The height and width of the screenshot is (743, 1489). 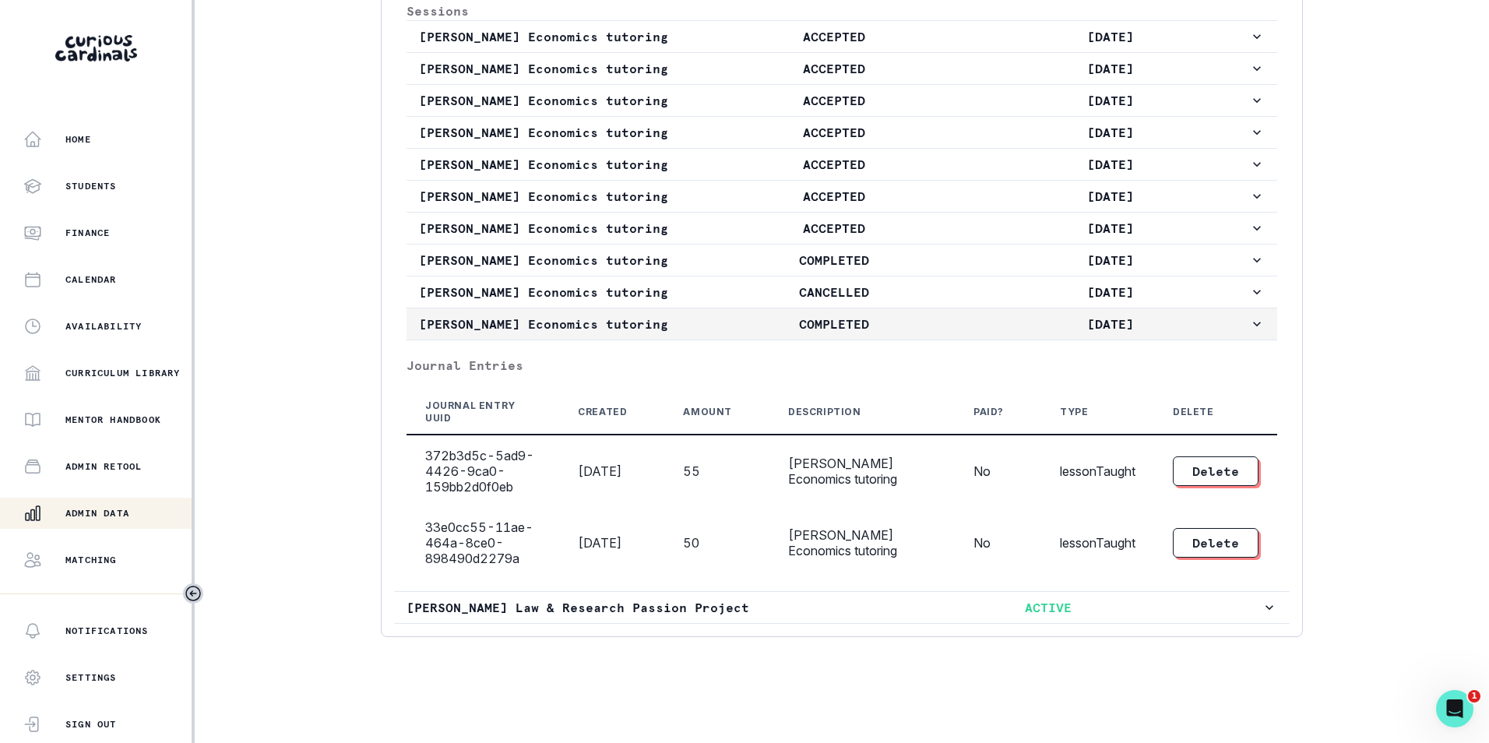 What do you see at coordinates (104, 326) in the screenshot?
I see `p: Availability` at bounding box center [104, 326].